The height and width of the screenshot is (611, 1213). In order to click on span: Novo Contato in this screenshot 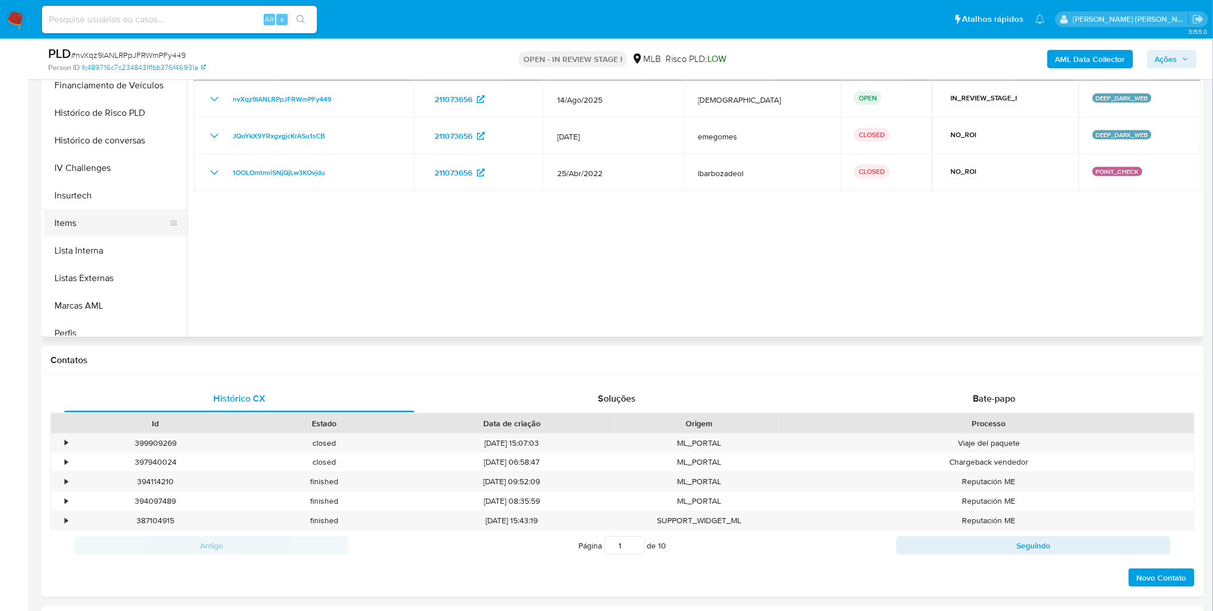, I will do `click(1162, 577)`.